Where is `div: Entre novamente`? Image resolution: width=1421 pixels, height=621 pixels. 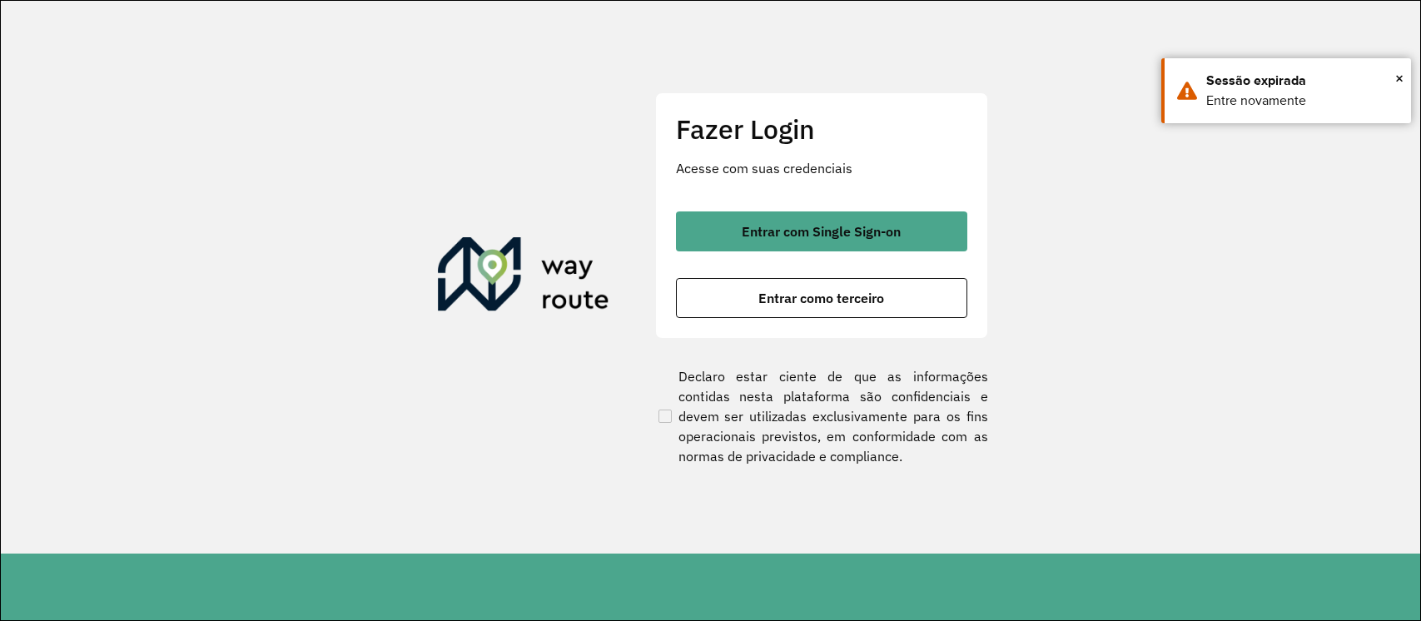 div: Entre novamente is located at coordinates (1302, 101).